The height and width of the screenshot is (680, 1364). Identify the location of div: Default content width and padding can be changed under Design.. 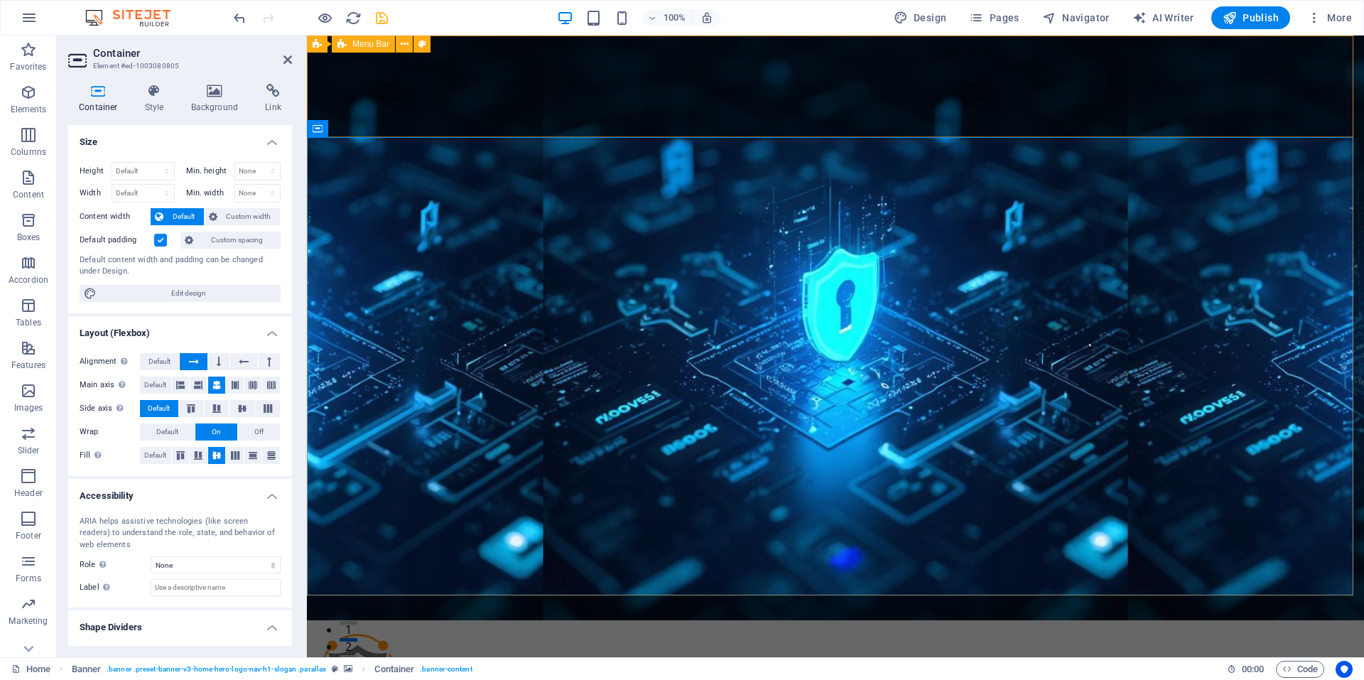
(180, 266).